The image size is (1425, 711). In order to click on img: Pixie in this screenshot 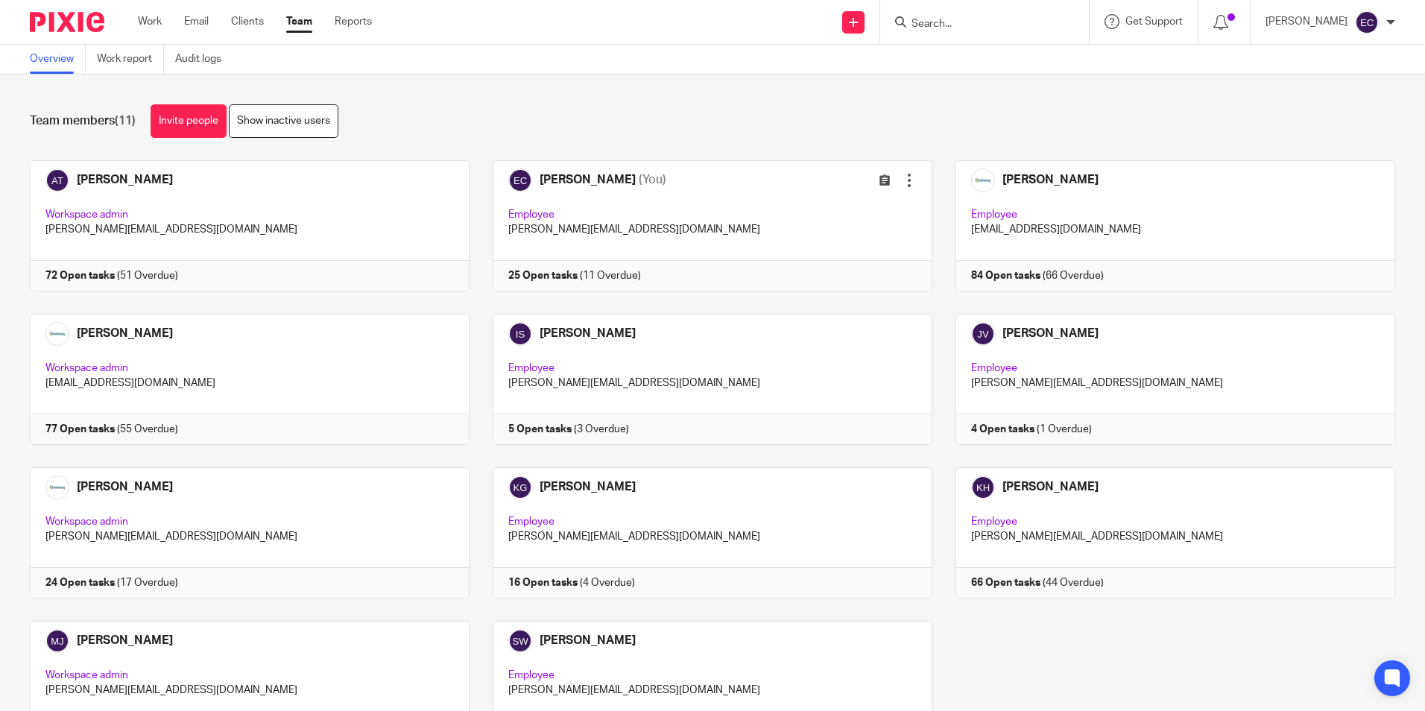, I will do `click(67, 22)`.